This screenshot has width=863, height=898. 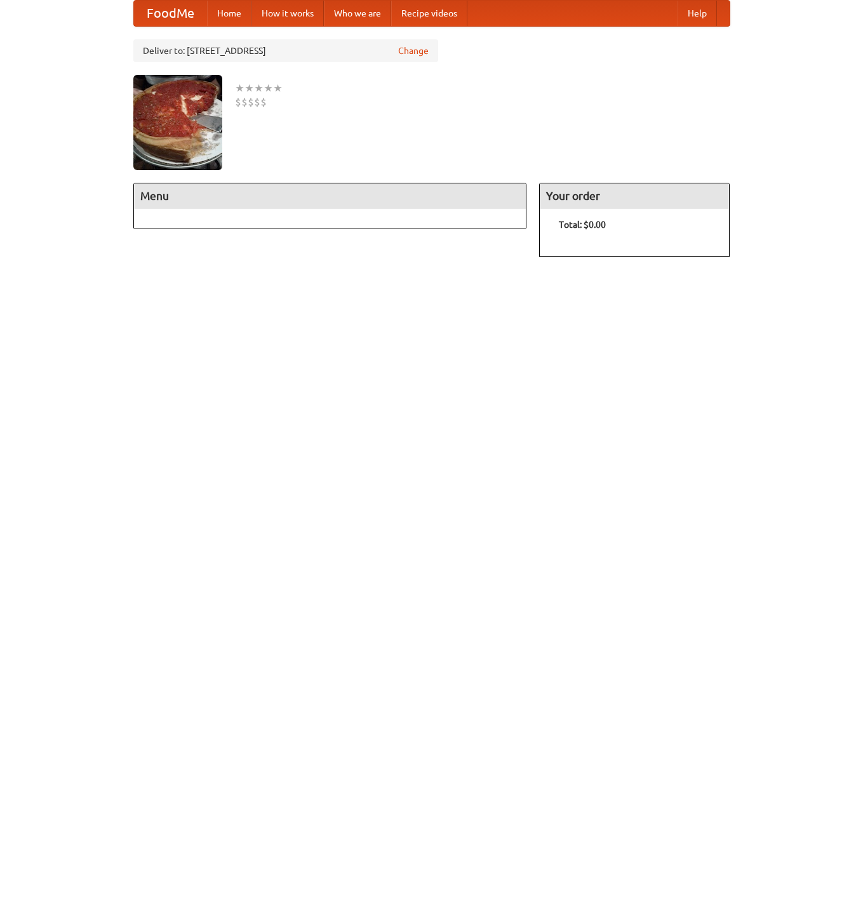 What do you see at coordinates (170, 13) in the screenshot?
I see `a: FoodMe` at bounding box center [170, 13].